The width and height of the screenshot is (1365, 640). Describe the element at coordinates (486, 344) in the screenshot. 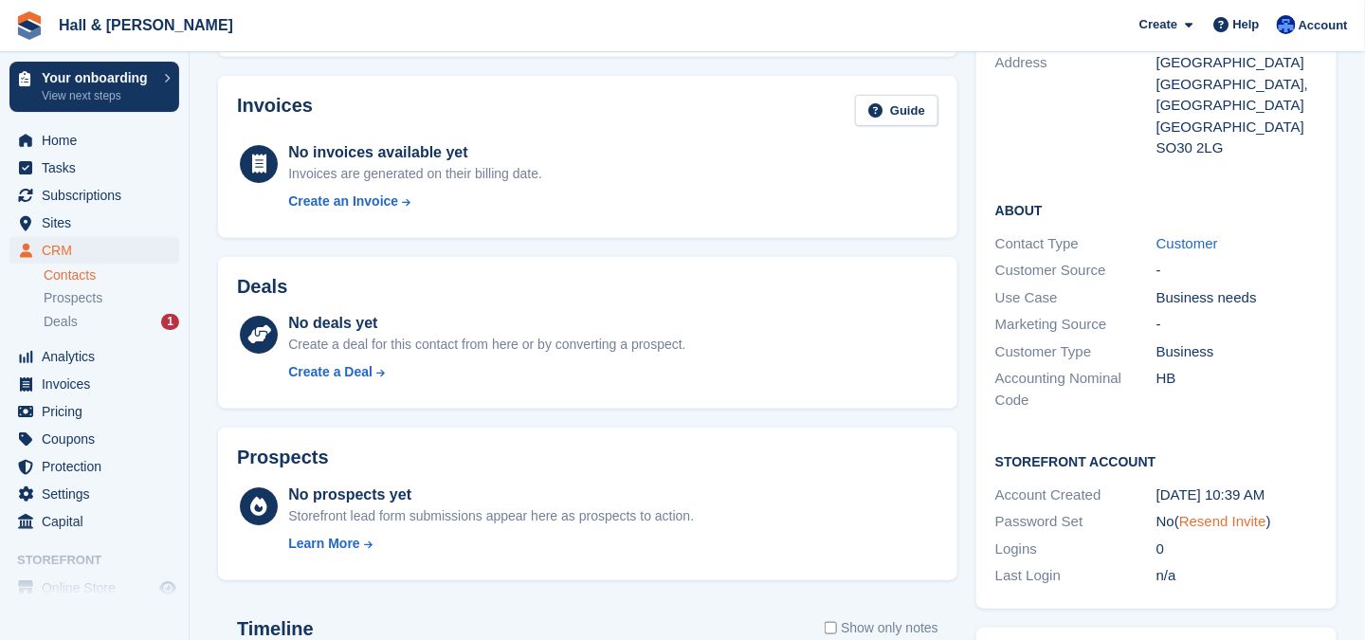

I see `div: Create a deal for this contact from here or by converting a prospect.` at that location.